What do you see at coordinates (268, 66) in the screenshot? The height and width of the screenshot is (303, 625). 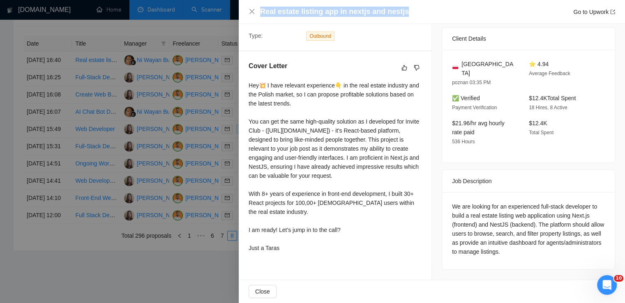 I see `h5: Cover Letter` at bounding box center [268, 66].